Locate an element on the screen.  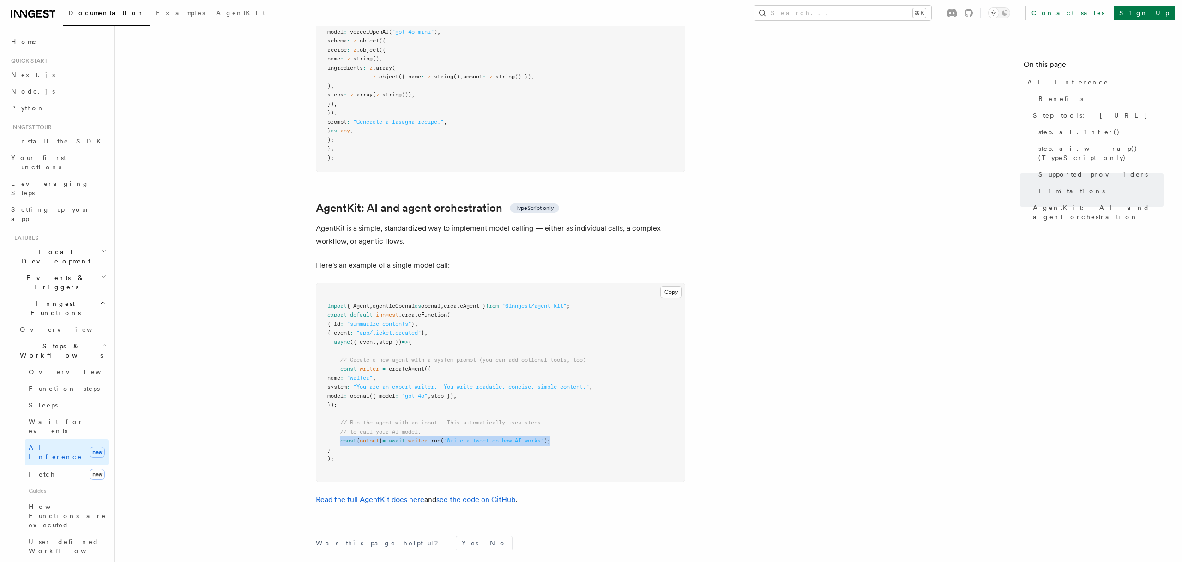
span: const is located at coordinates (348, 369).